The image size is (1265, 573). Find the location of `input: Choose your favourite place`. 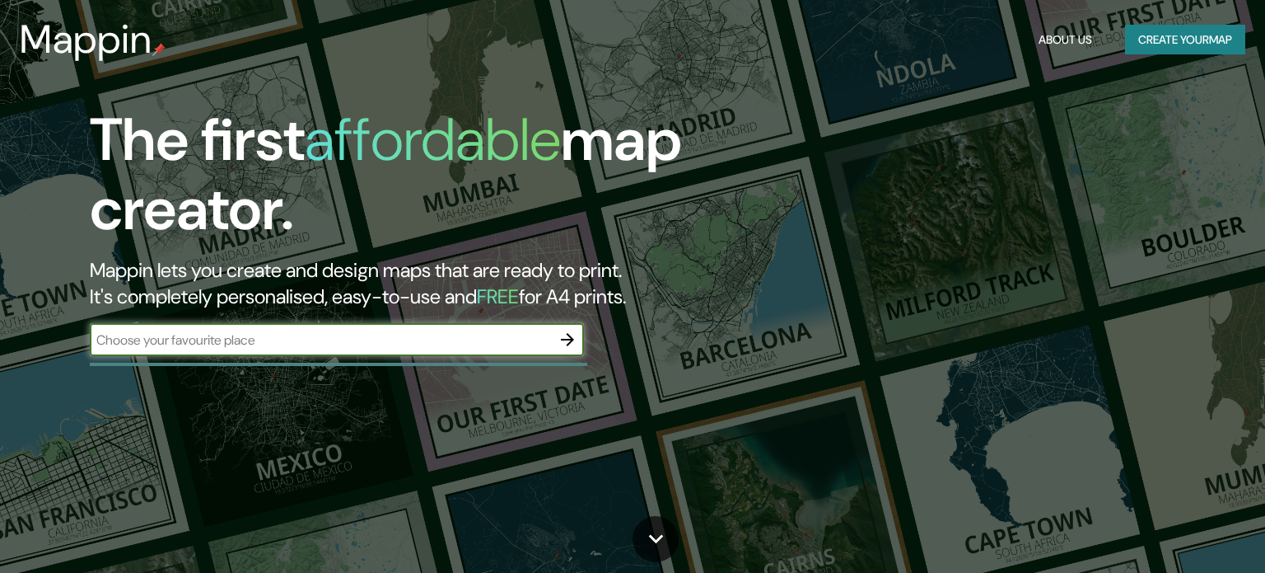

input: Choose your favourite place is located at coordinates (320, 339).